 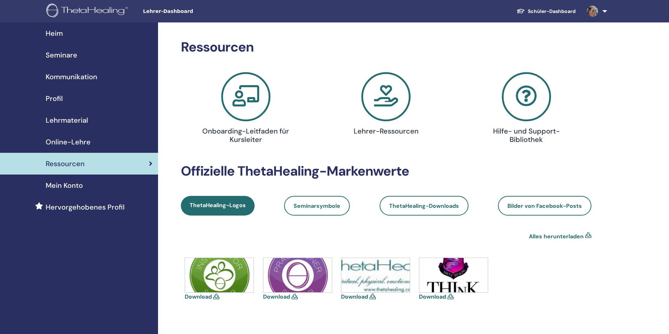 I want to click on span: Hervorgehobenes Profil, so click(x=85, y=207).